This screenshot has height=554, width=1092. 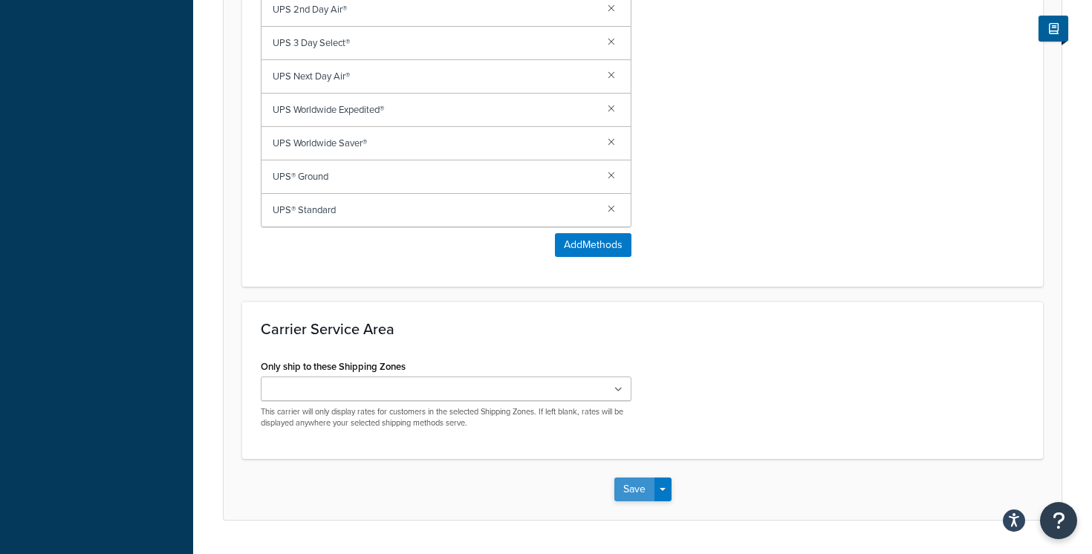 I want to click on span: UPS® Ground, so click(x=434, y=177).